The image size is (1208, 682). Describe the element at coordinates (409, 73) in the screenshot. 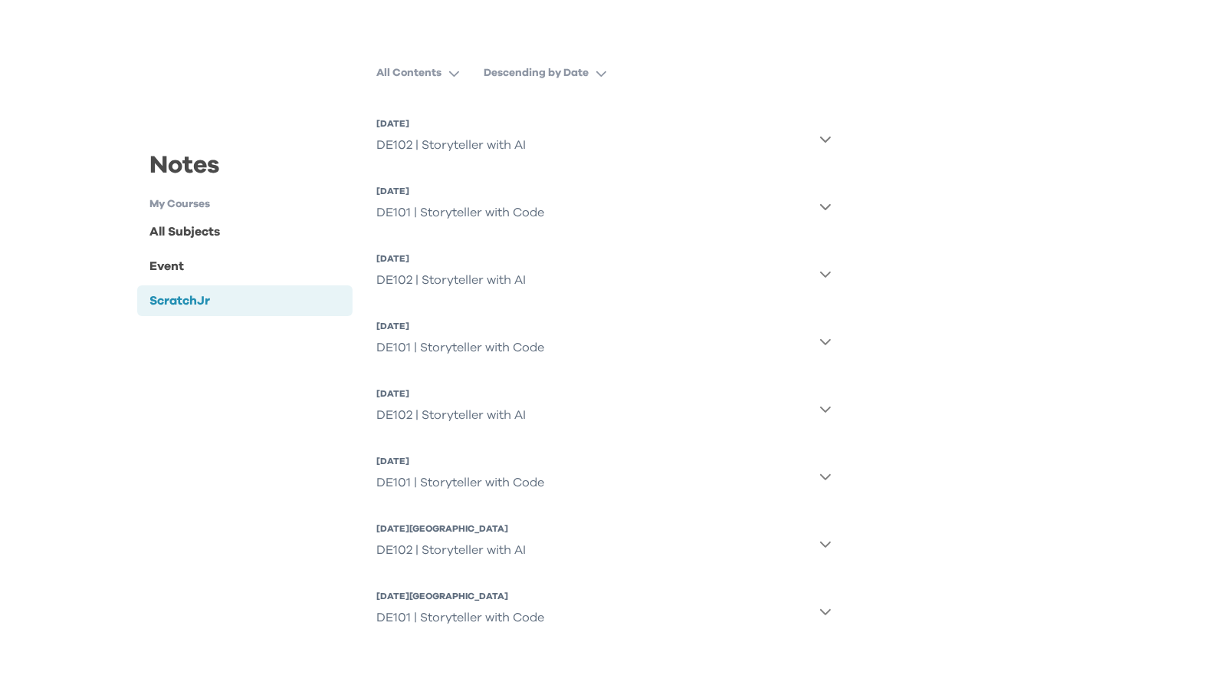

I see `p: All Contents` at that location.